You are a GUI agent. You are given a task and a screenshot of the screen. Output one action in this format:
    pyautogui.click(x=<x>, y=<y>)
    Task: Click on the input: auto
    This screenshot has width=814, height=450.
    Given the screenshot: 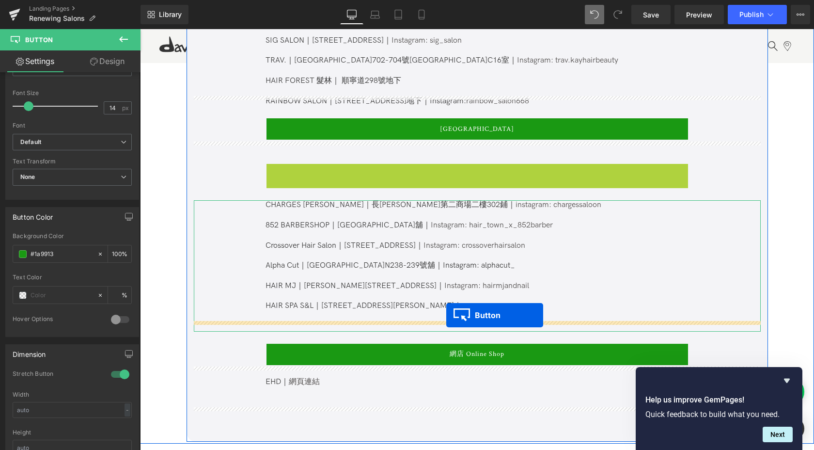 What is the action you would take?
    pyautogui.click(x=72, y=409)
    